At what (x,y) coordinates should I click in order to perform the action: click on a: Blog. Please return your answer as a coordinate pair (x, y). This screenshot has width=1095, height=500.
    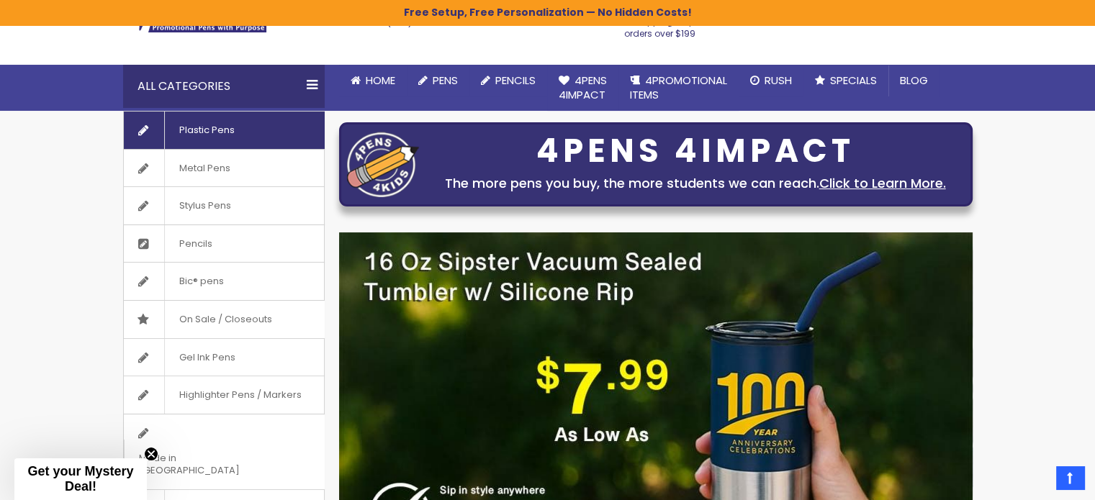
    Looking at the image, I should click on (913, 81).